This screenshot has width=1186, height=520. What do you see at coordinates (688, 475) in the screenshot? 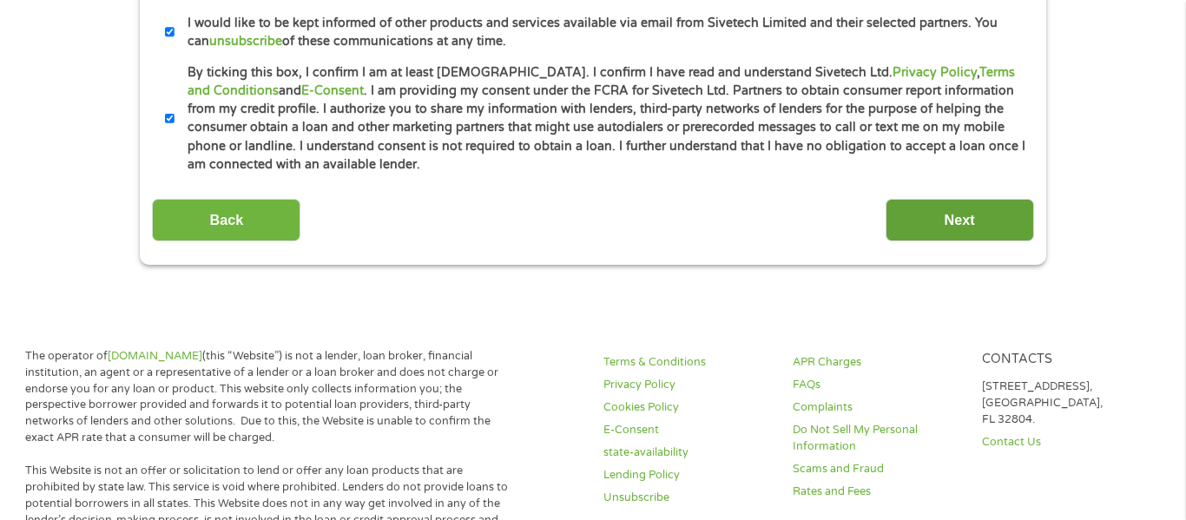
I see `a: Lending Policy` at bounding box center [688, 475].